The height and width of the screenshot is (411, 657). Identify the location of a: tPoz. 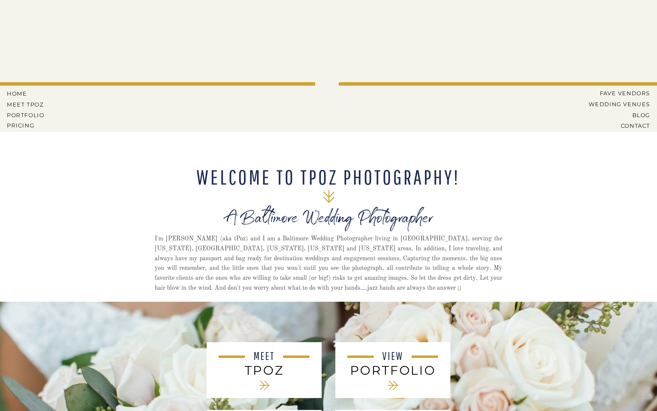
(264, 370).